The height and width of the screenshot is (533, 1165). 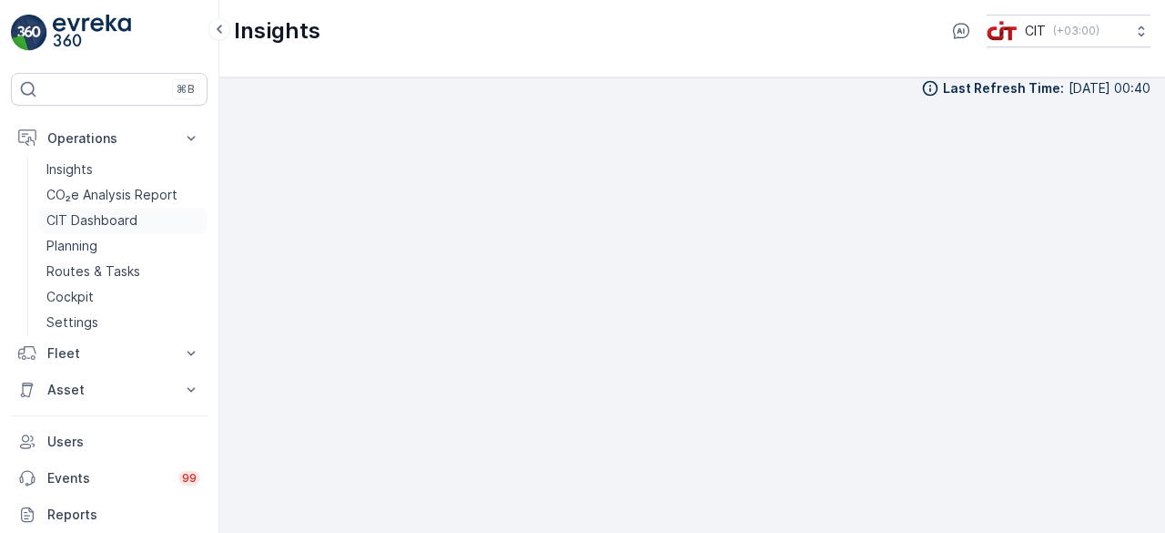 What do you see at coordinates (112, 195) in the screenshot?
I see `p: CO₂e Analysis Report` at bounding box center [112, 195].